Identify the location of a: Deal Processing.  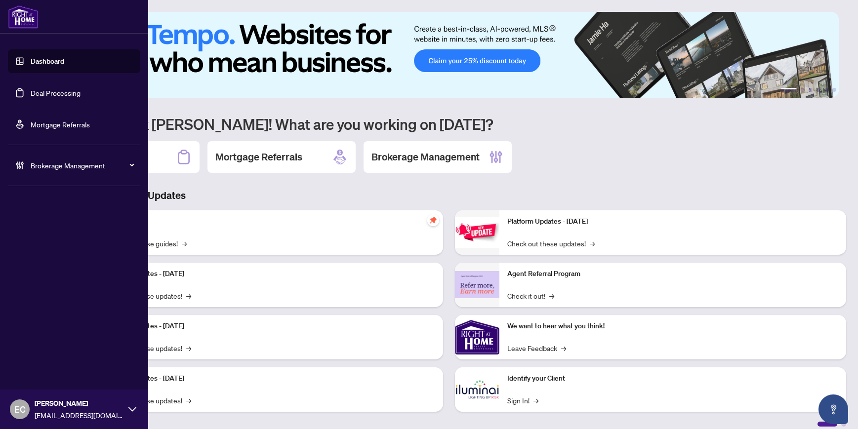
(55, 93).